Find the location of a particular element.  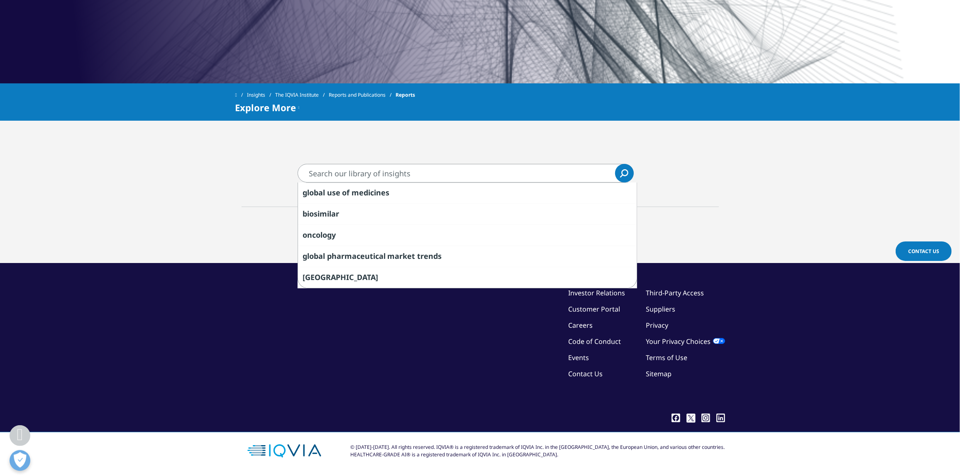

a: Careers is located at coordinates (581, 326).